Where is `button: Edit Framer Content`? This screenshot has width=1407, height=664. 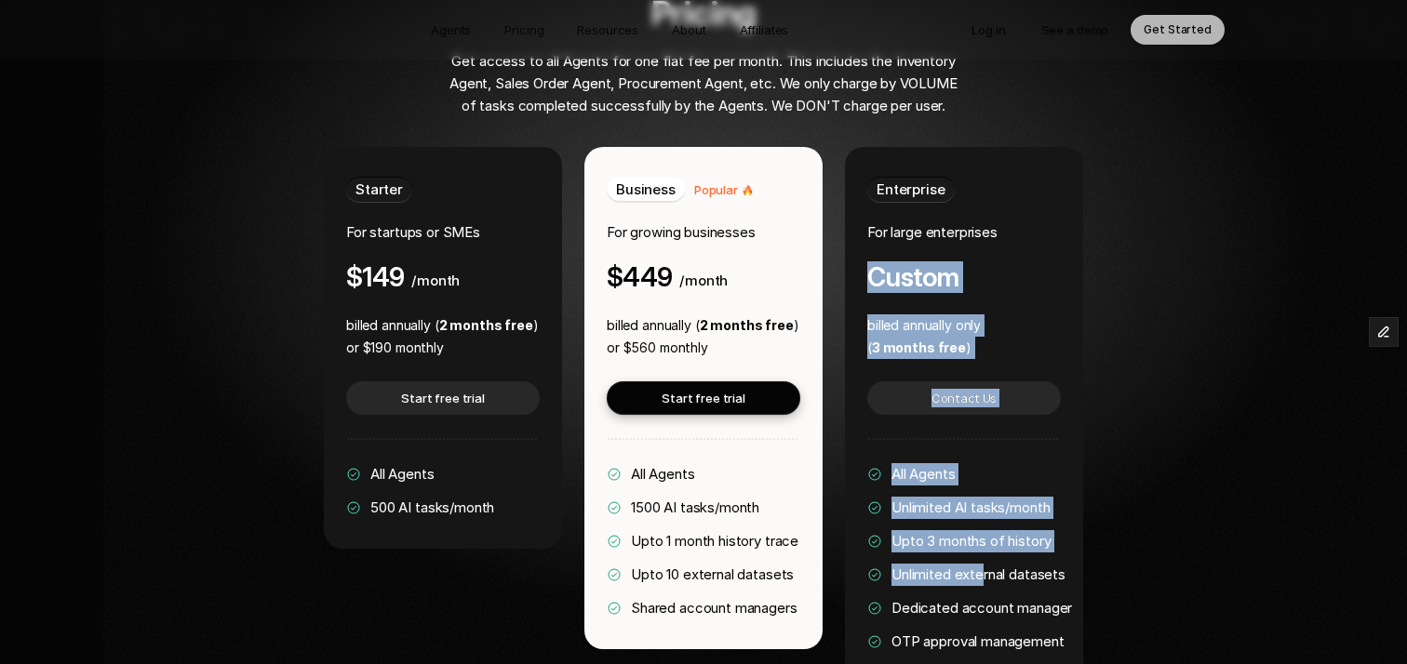 button: Edit Framer Content is located at coordinates (1384, 332).